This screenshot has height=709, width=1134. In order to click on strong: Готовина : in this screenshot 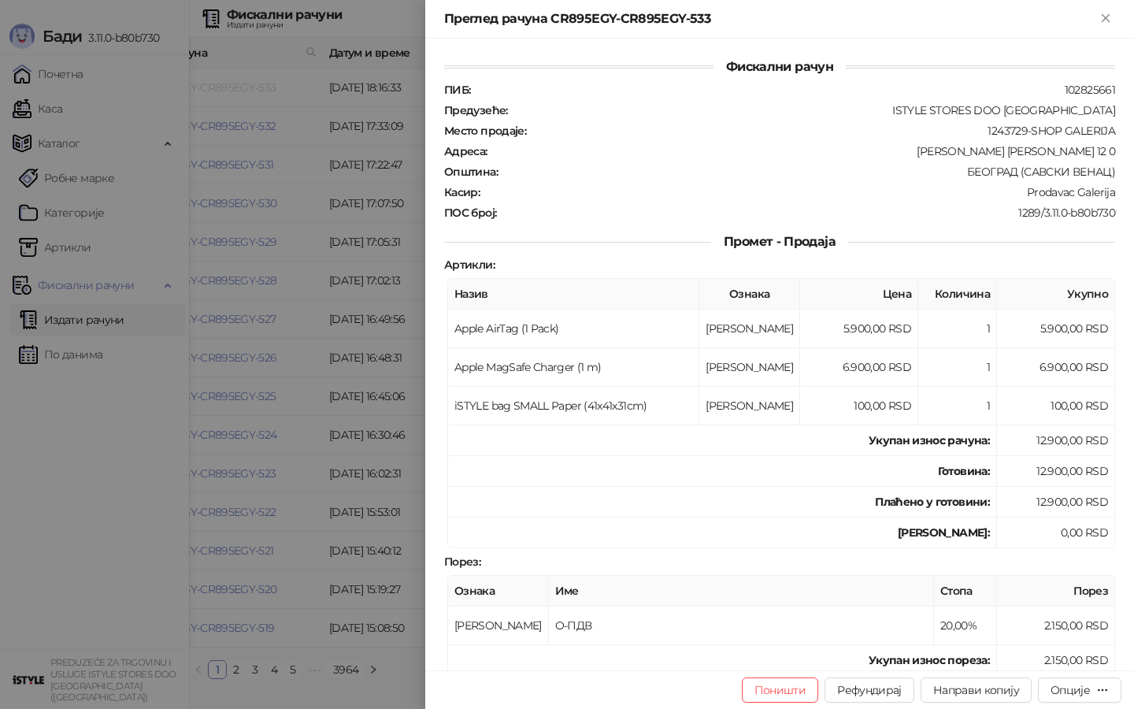, I will do `click(964, 471)`.